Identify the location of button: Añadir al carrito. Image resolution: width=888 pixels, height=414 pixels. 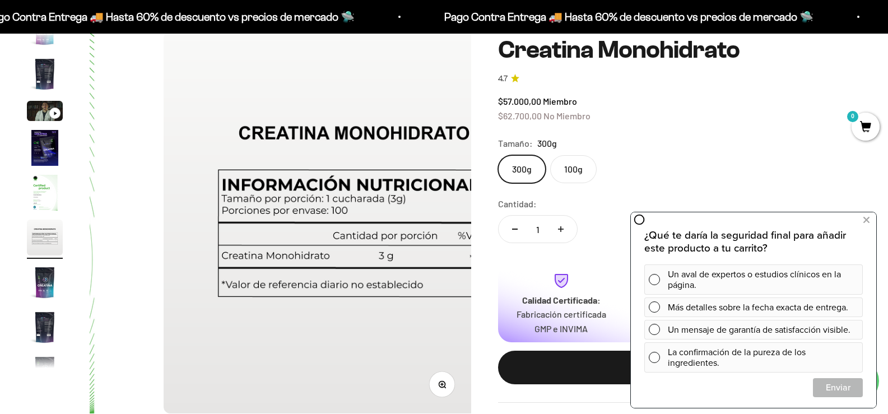
(679, 367).